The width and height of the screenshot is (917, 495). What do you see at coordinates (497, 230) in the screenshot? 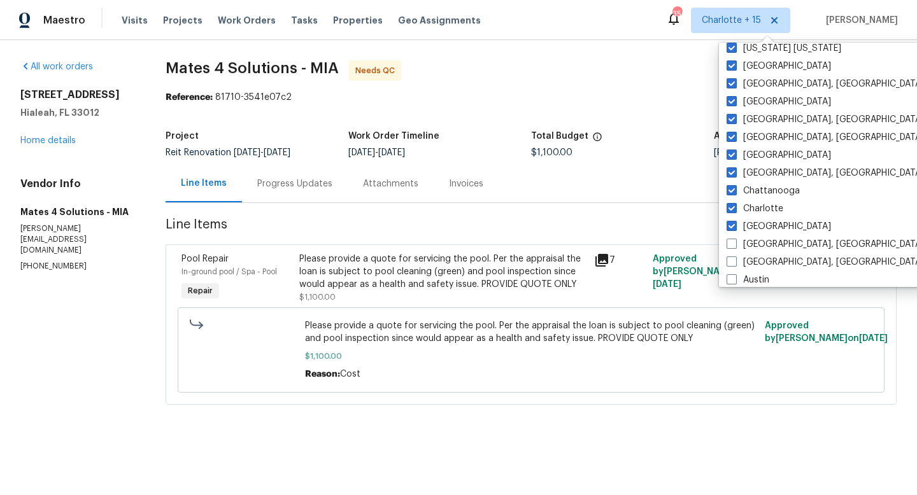
I see `span: Line Items` at bounding box center [497, 230].